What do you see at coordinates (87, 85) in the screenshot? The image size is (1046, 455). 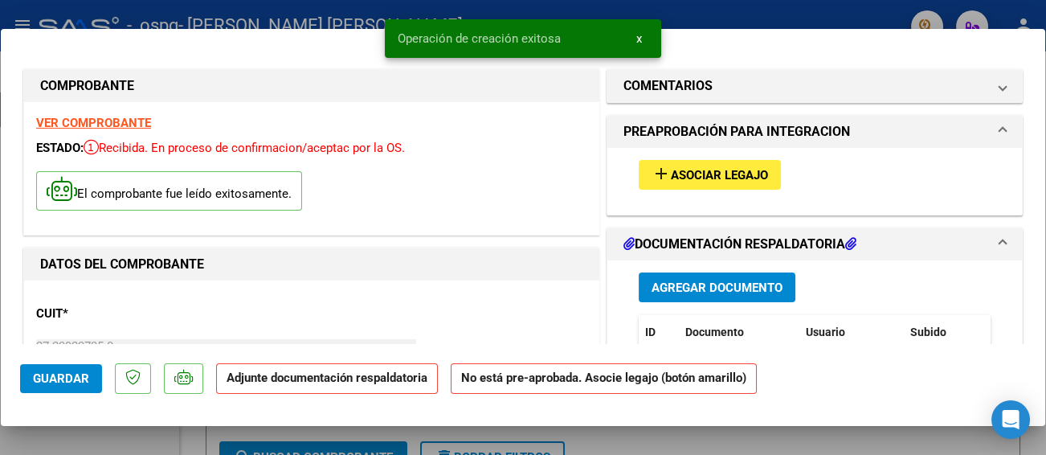 I see `strong: COMPROBANTE` at bounding box center [87, 85].